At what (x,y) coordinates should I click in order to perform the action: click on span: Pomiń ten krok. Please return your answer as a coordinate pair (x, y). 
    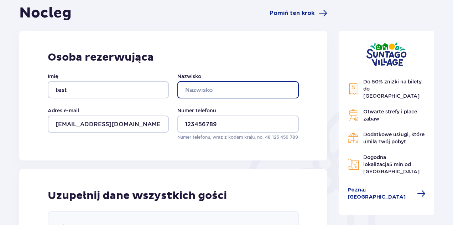
    Looking at the image, I should click on (292, 13).